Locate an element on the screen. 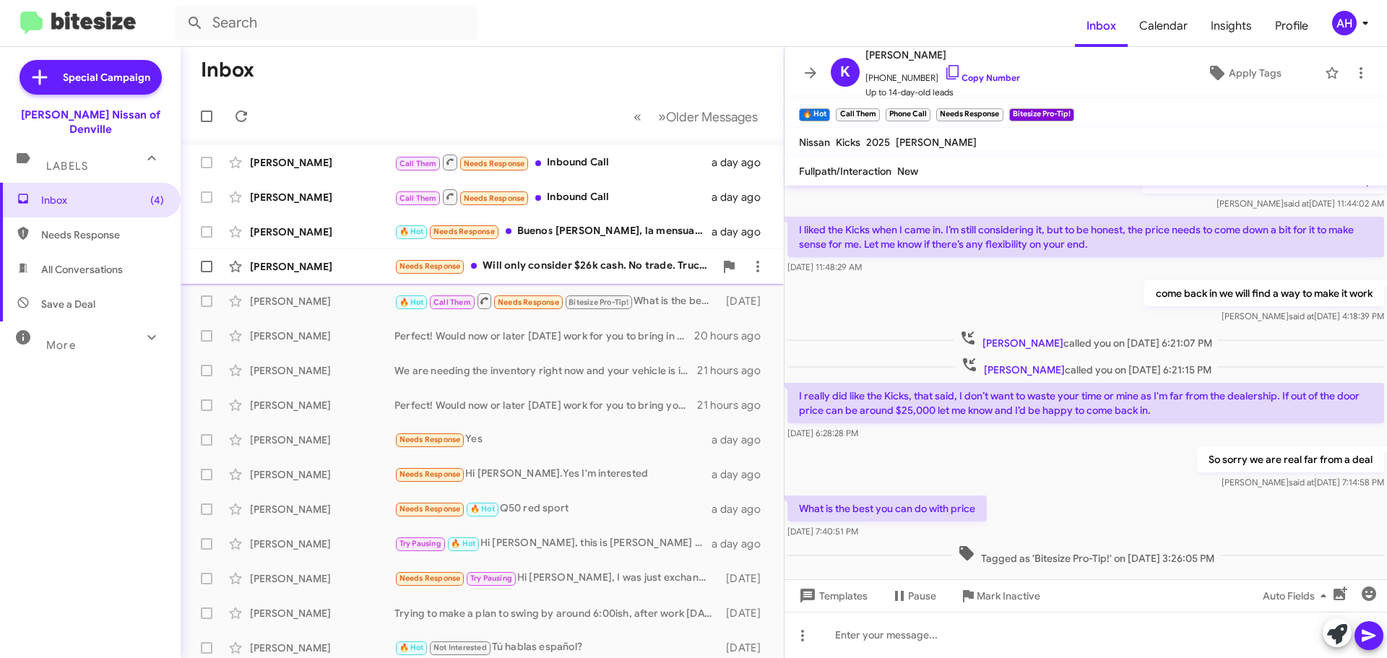  nav: Page navigation example is located at coordinates (696, 116).